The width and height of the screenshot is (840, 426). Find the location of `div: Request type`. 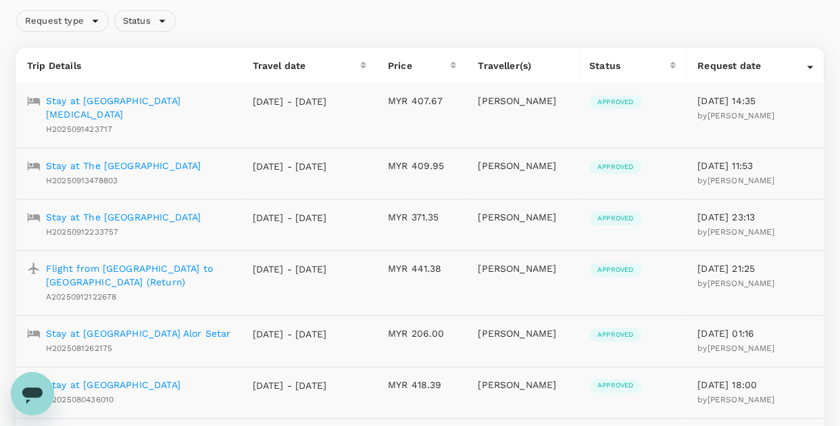

div: Request type is located at coordinates (62, 21).